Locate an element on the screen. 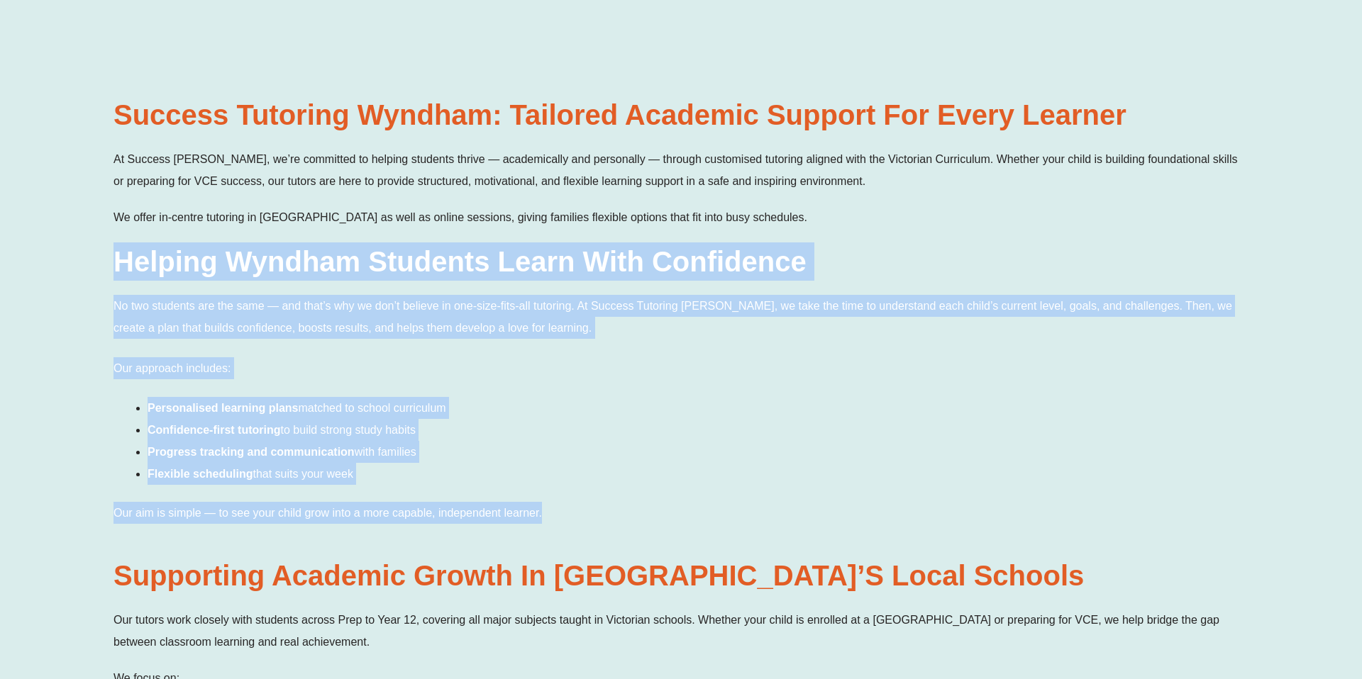  p: Our tutors work closely with students across Prep to Year 12, covering all major subjects taught ... is located at coordinates (681, 631).